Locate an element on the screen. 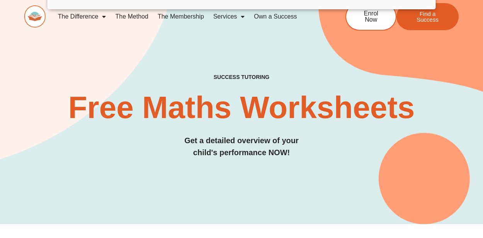 Image resolution: width=483 pixels, height=238 pixels. nav: Menu is located at coordinates (187, 17).